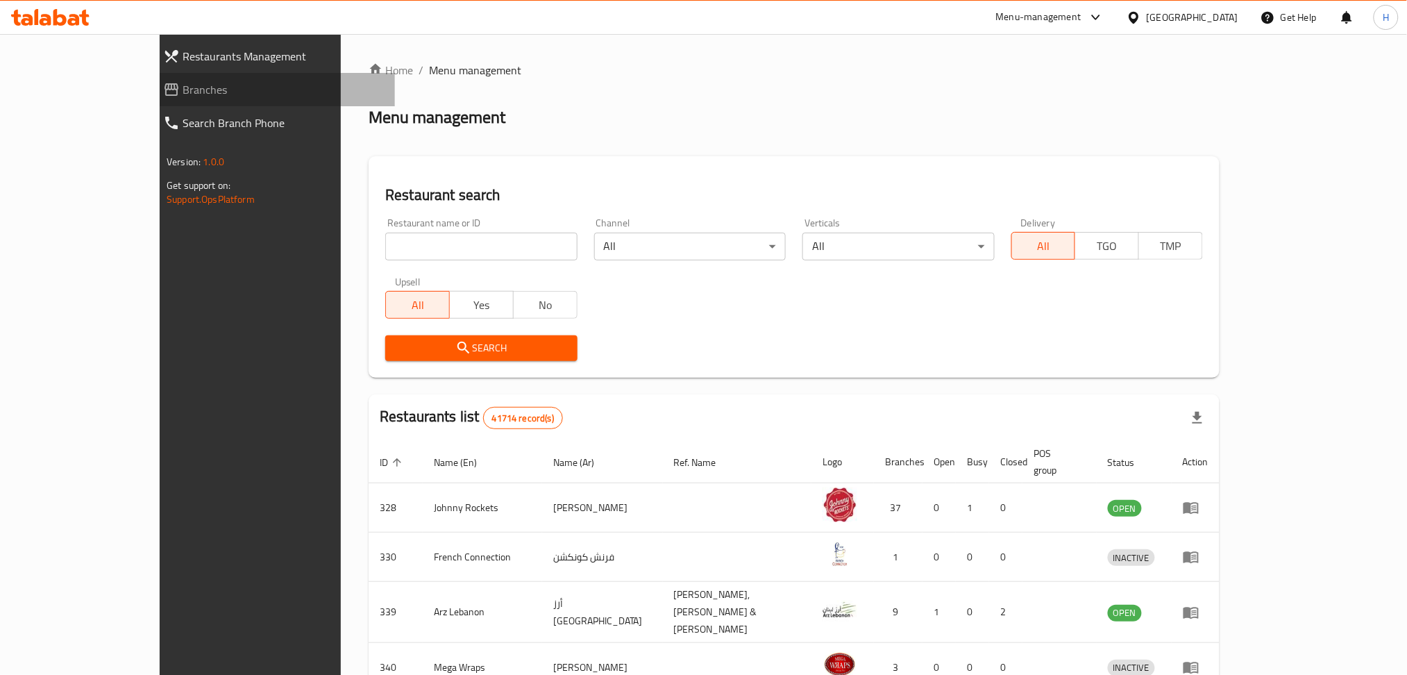  What do you see at coordinates (603, 557) in the screenshot?
I see `td: فرنش كونكشن` at bounding box center [603, 557].